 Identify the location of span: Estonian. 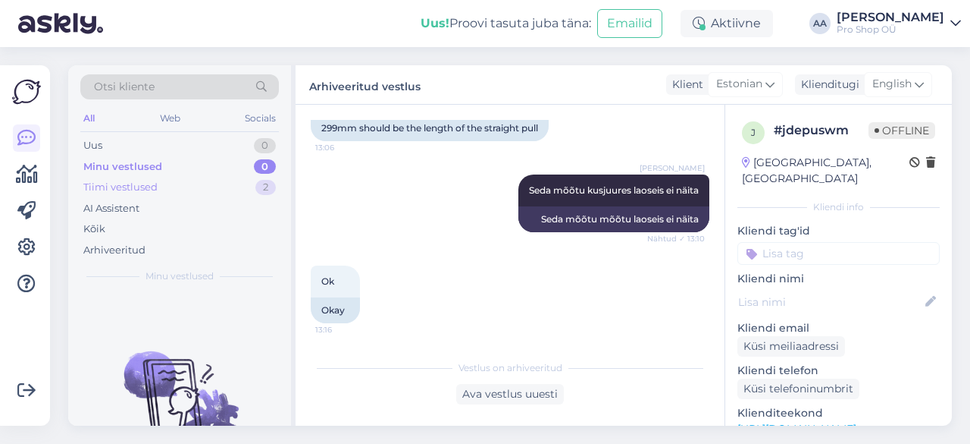
(739, 84).